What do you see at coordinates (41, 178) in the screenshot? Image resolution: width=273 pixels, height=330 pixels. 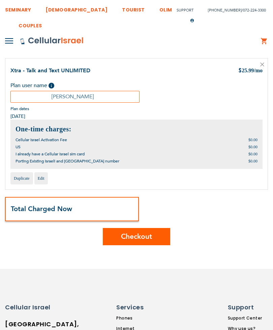 I see `span: Edit` at bounding box center [41, 178].